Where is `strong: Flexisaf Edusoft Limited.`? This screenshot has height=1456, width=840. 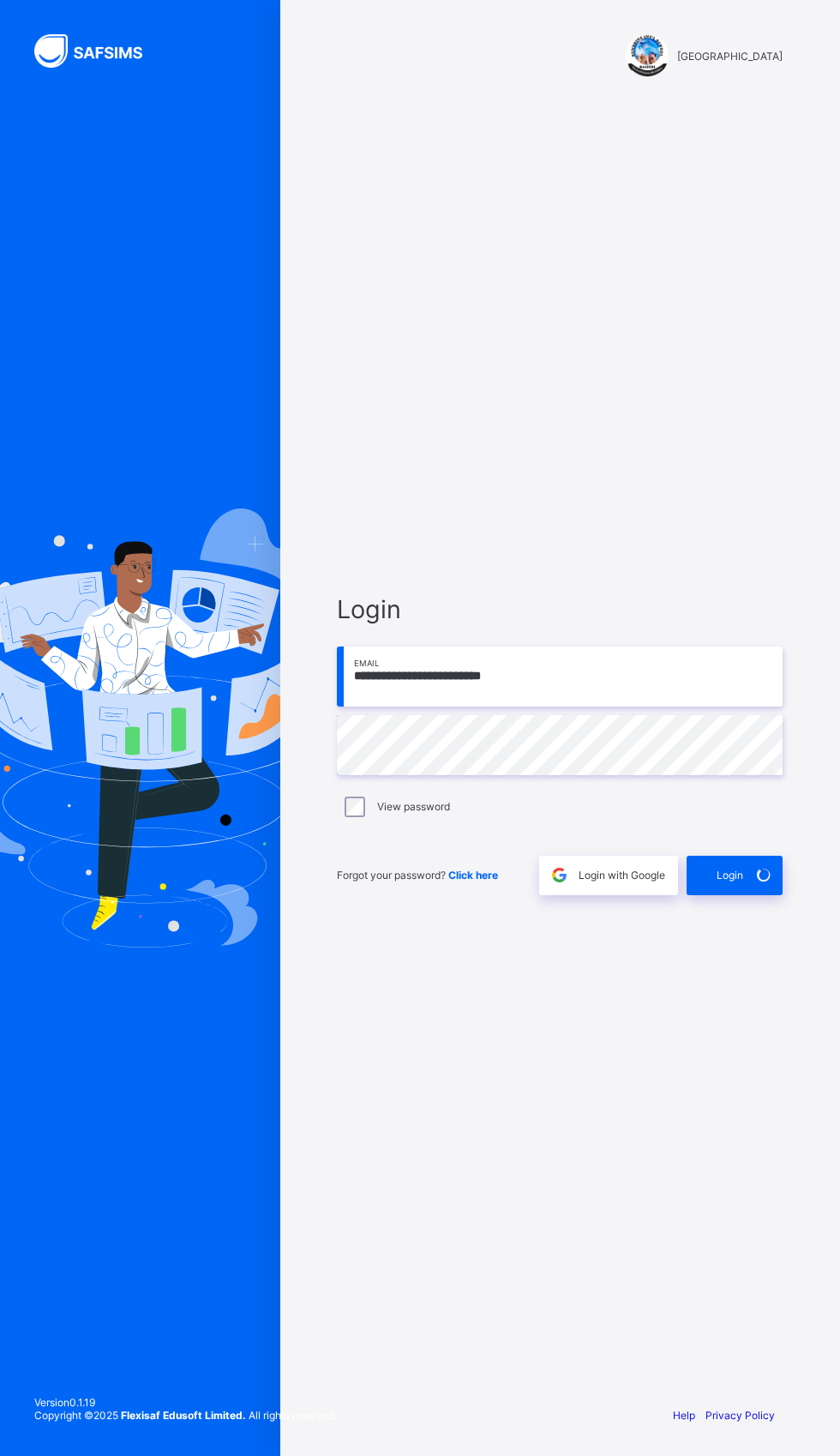
strong: Flexisaf Edusoft Limited. is located at coordinates (183, 1415).